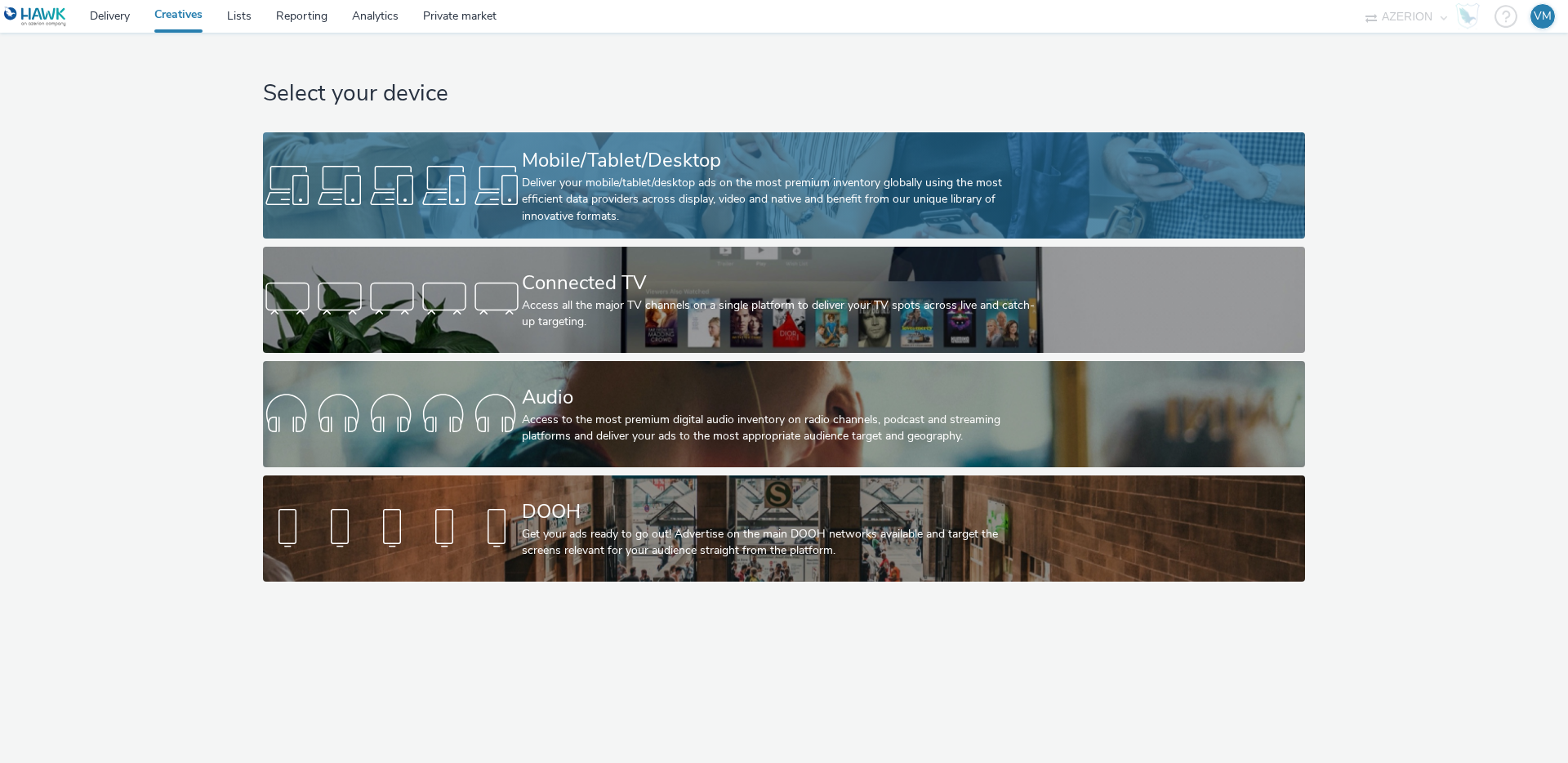 This screenshot has height=763, width=1568. I want to click on h1: Select your device, so click(783, 94).